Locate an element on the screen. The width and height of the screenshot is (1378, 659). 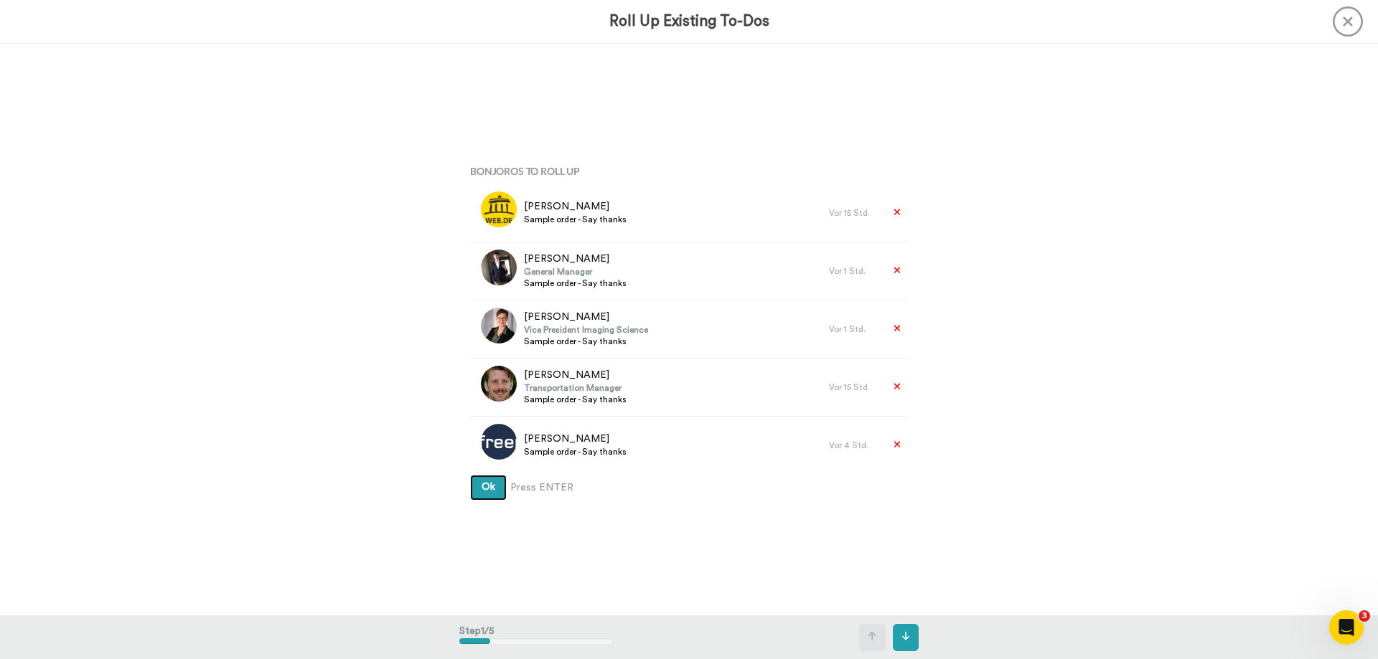
img: 853ce2b0-22af-4dc9-b41a-ad0cb95f0049.jpg is located at coordinates (499, 268).